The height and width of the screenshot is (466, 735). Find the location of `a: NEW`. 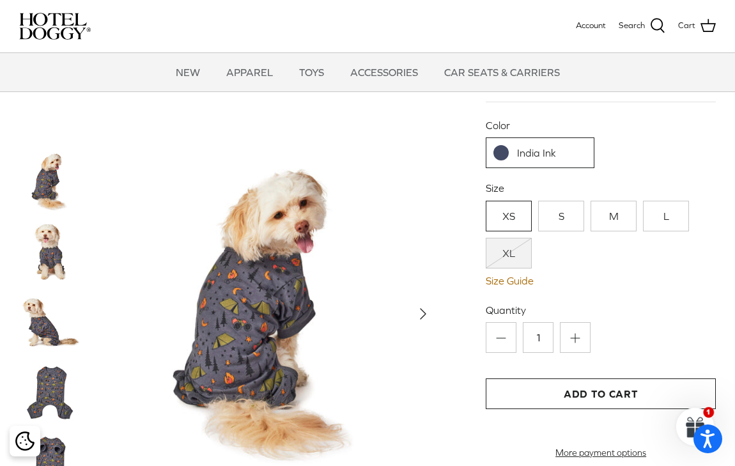

a: NEW is located at coordinates (188, 72).